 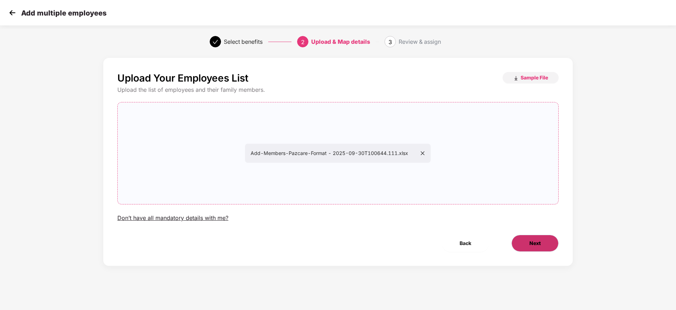 I want to click on div: Upload & Map details, so click(x=341, y=42).